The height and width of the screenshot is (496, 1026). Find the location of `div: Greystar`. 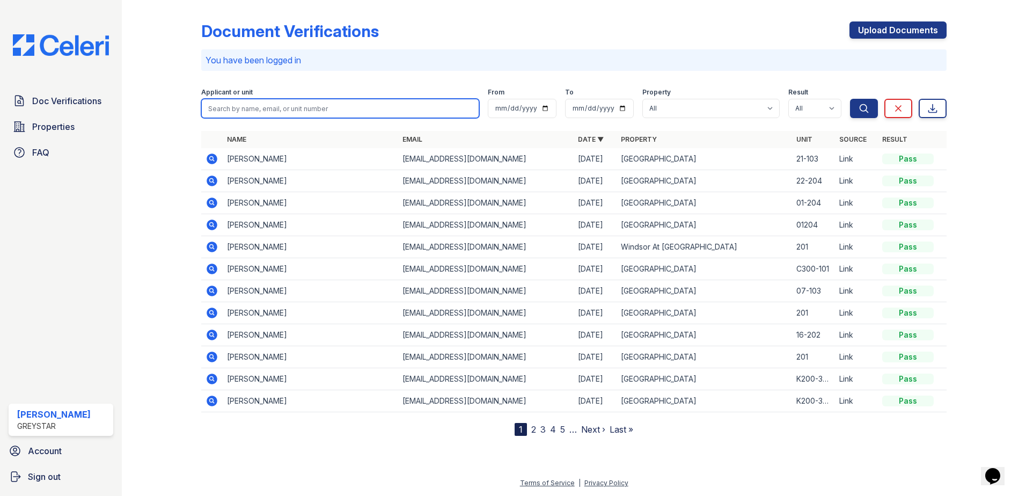

div: Greystar is located at coordinates (54, 426).